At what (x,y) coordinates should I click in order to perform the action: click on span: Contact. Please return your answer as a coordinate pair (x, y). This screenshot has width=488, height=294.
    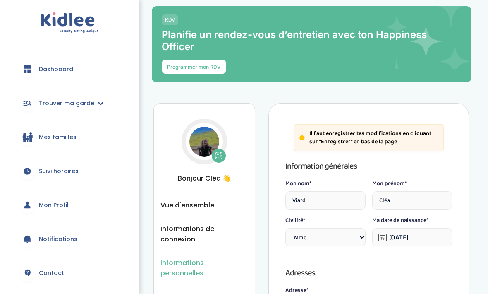
    Looking at the image, I should click on (51, 273).